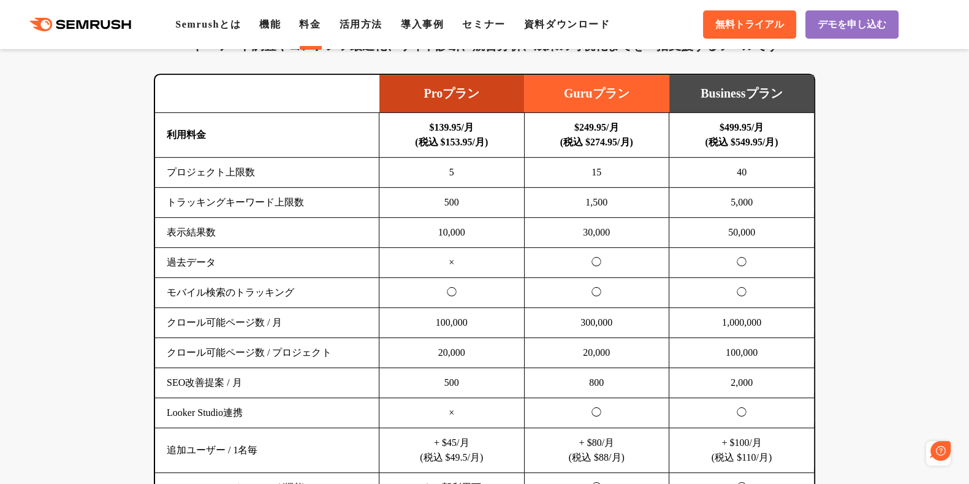 The height and width of the screenshot is (484, 969). What do you see at coordinates (742, 172) in the screenshot?
I see `td: 40` at bounding box center [742, 172].